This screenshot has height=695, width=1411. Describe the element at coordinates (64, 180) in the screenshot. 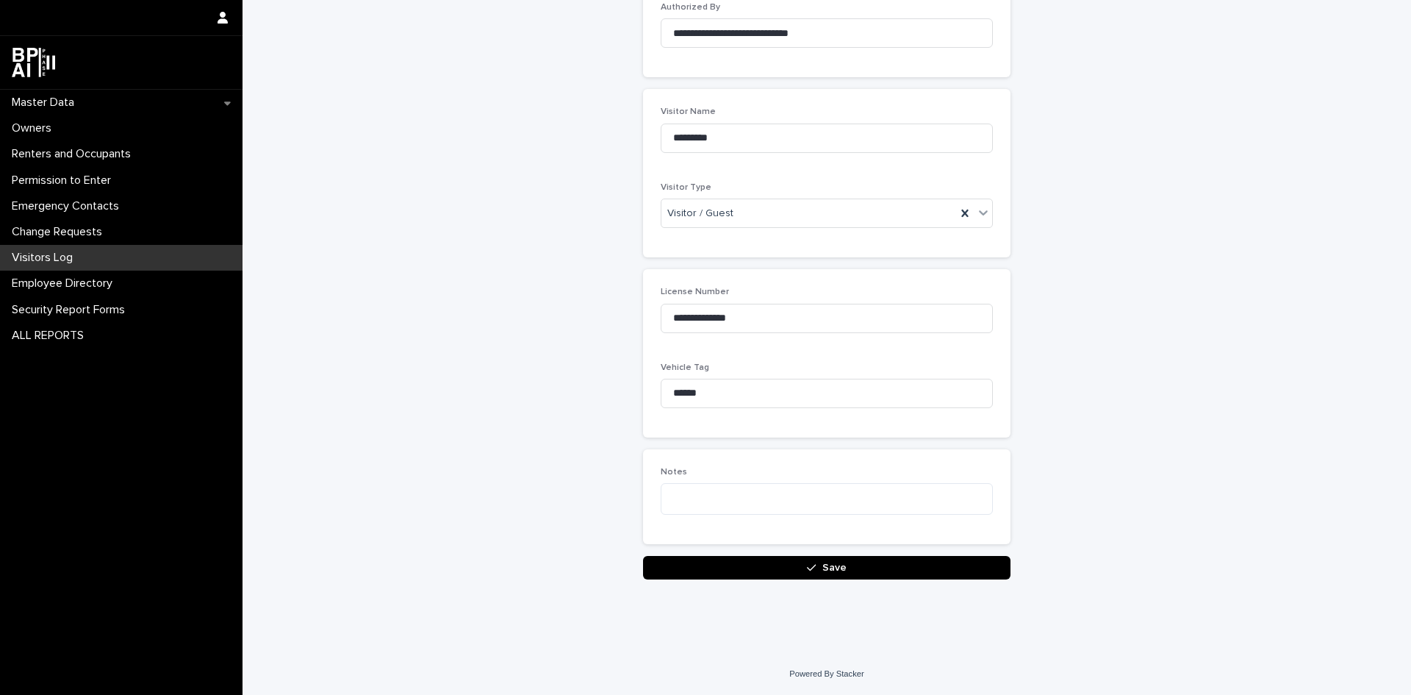

I see `p: Permission to Enter` at that location.